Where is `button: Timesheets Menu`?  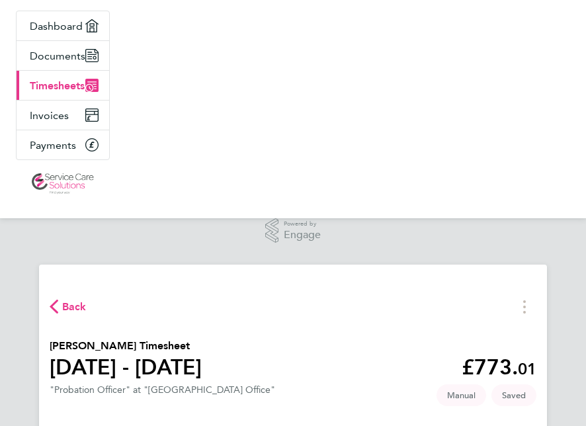
button: Timesheets Menu is located at coordinates (525, 306).